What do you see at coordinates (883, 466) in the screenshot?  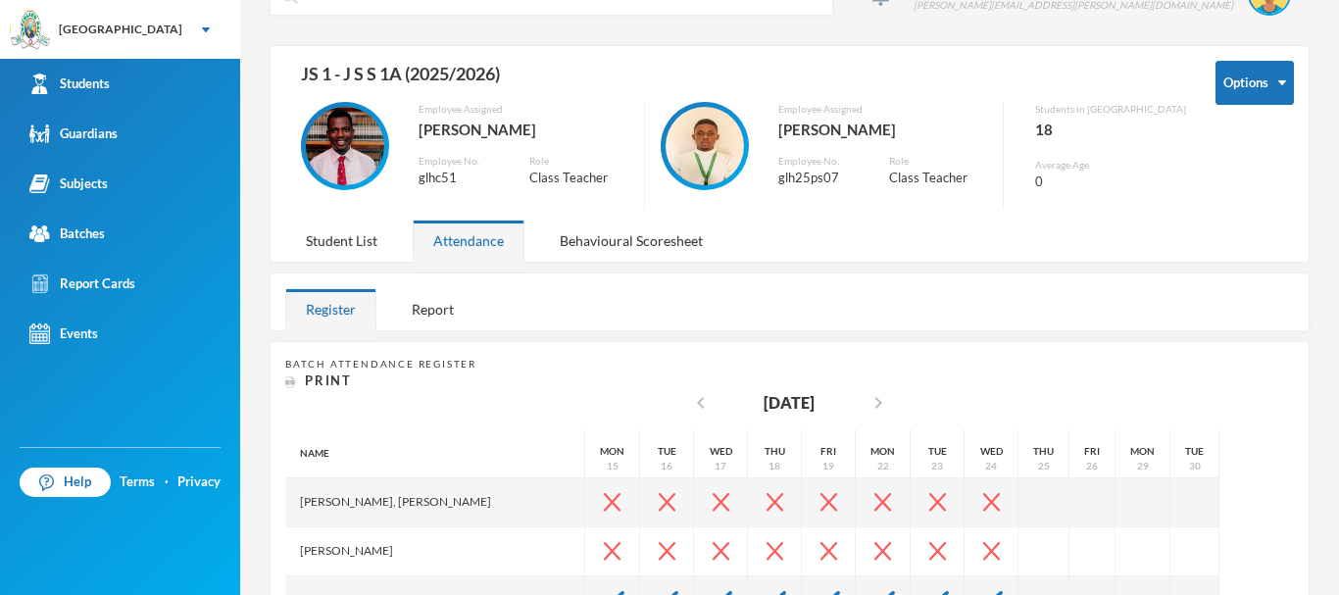 I see `div: 22` at bounding box center [883, 466].